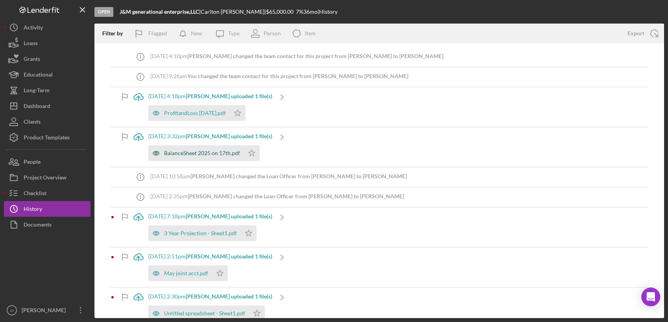 The width and height of the screenshot is (668, 322). What do you see at coordinates (37, 107) in the screenshot?
I see `div: Dashboard` at bounding box center [37, 107].